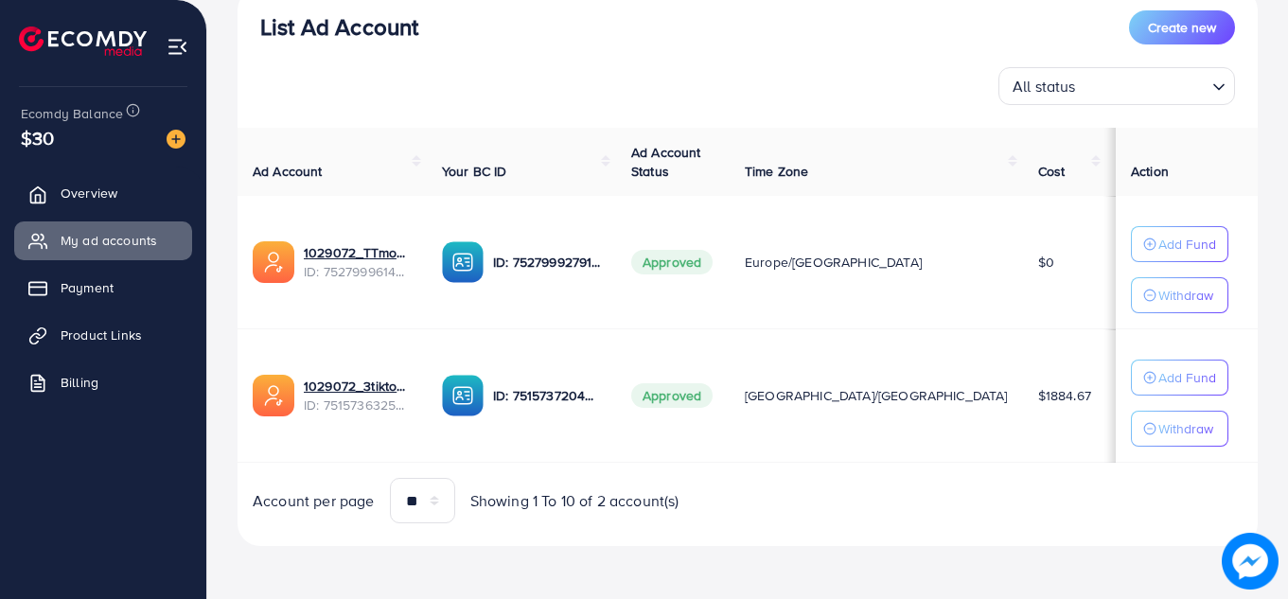 The height and width of the screenshot is (599, 1288). Describe the element at coordinates (87, 288) in the screenshot. I see `span: Payment` at that location.